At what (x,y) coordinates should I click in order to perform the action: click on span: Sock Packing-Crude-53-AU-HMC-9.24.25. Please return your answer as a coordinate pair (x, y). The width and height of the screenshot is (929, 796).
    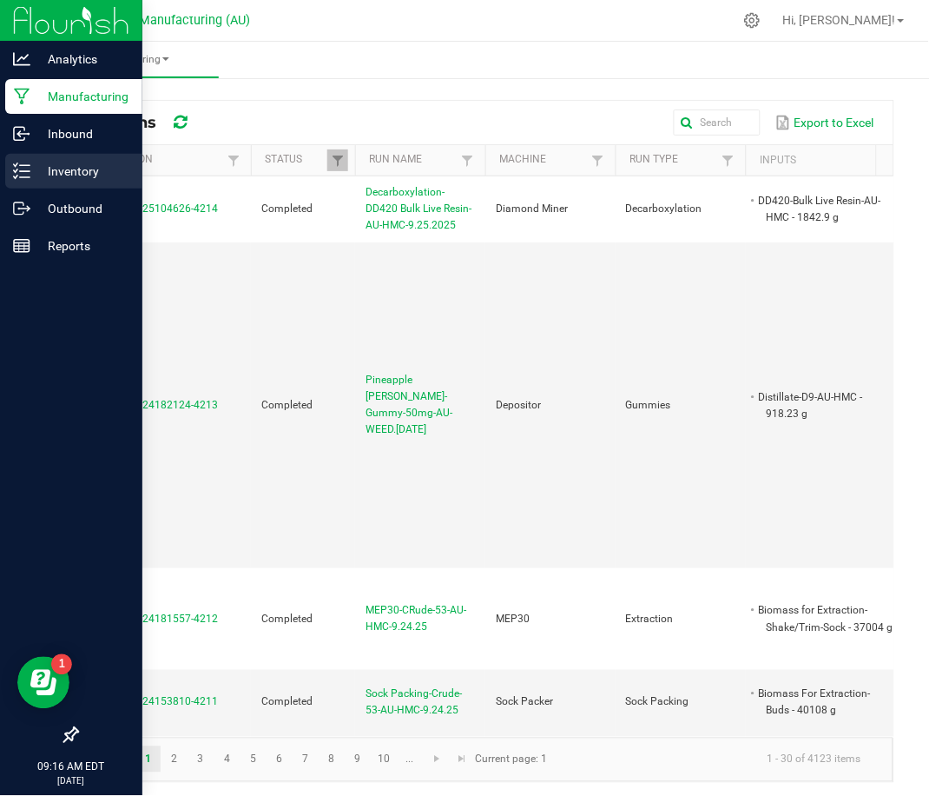
    Looking at the image, I should click on (420, 703).